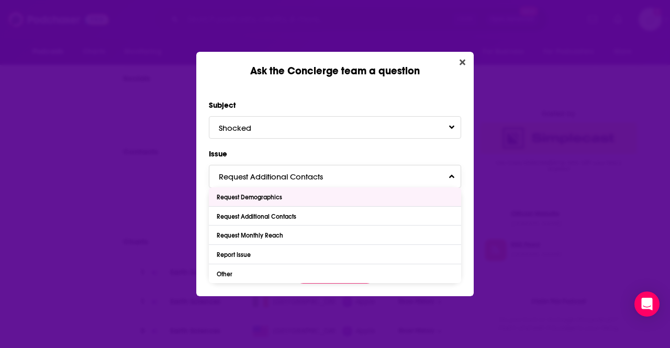 The width and height of the screenshot is (670, 348). I want to click on button: Request Additional ContactsToggle Pronoun Dropdown, so click(335, 176).